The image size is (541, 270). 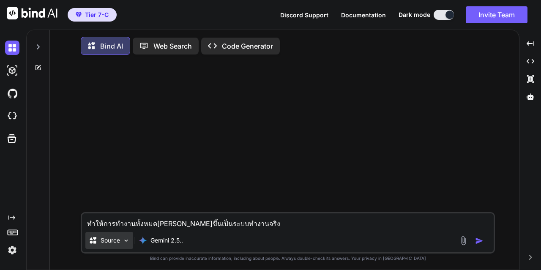 I want to click on img: githubDark, so click(x=12, y=93).